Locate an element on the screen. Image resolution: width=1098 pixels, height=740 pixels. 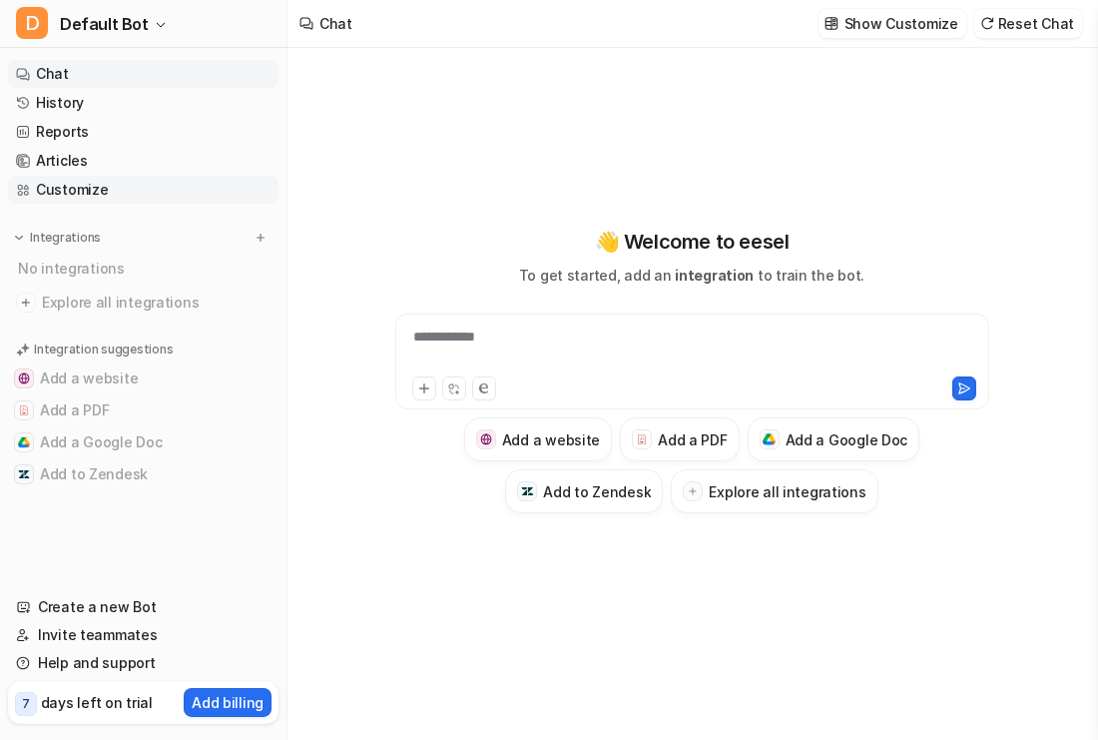
p: 👋 Welcome to eesel is located at coordinates (692, 242).